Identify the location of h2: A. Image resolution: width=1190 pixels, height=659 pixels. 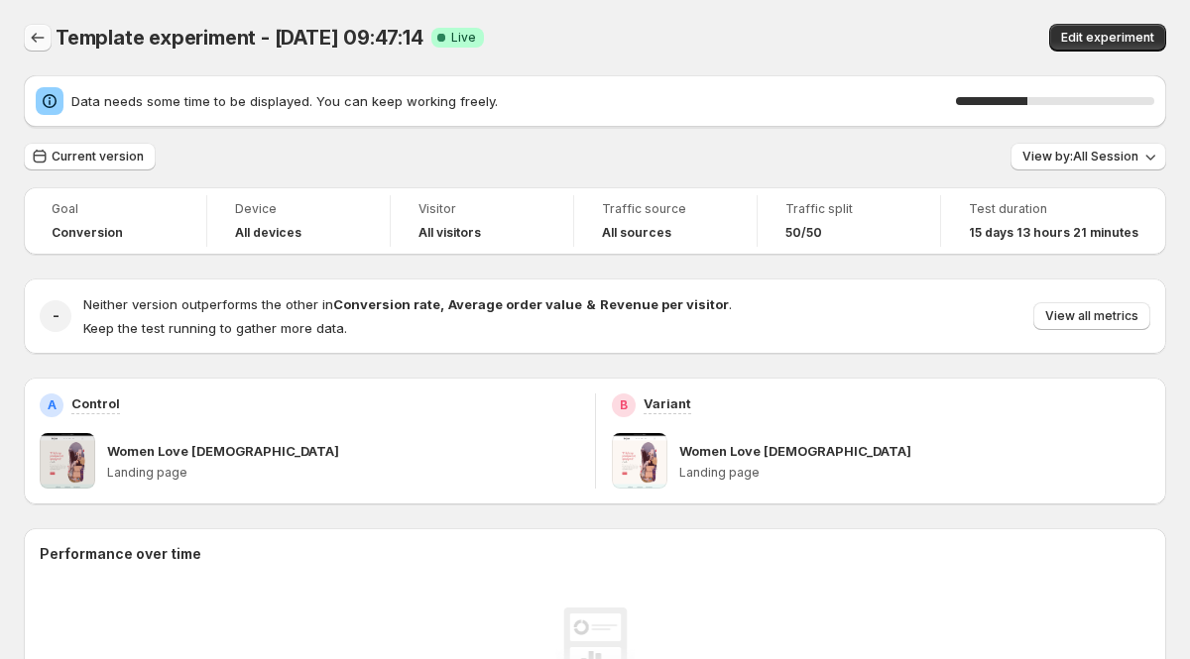
(52, 405).